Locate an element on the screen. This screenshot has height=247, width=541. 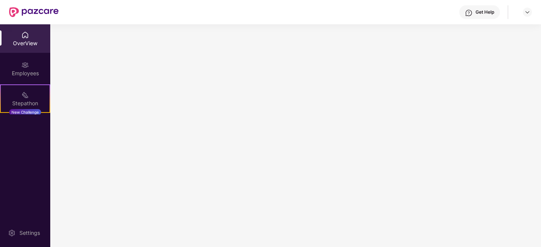
img: svg+xml;base64,PHN2ZyBpZD0iU2V0dGluZy0yMHgyMCIgeG1sbnM9Imh0dHA6Ly93d3cudzMub3JnLzIwMDAvc3ZnIiB3aW... is located at coordinates (12, 233).